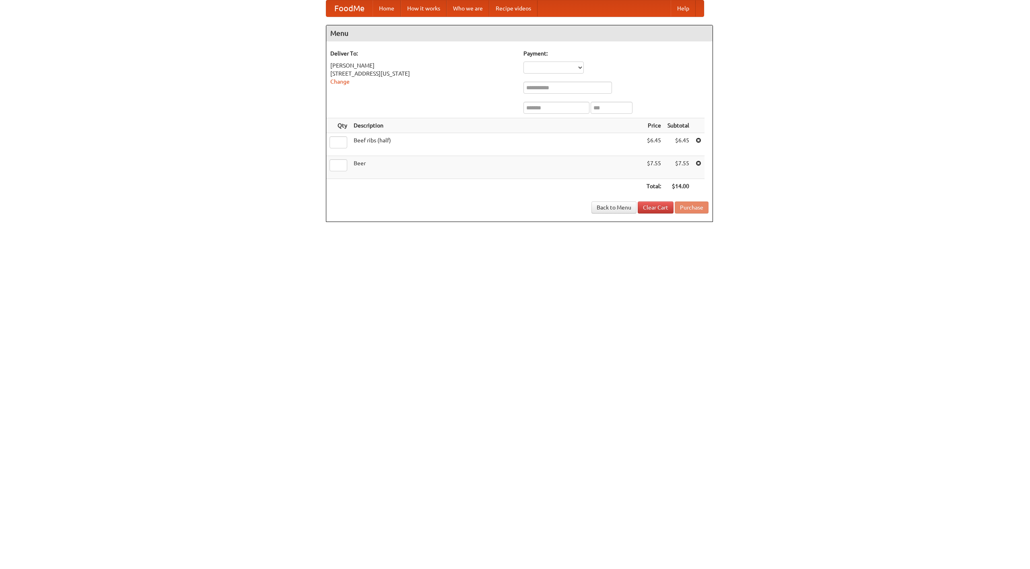 The height and width of the screenshot is (569, 1030). What do you see at coordinates (614, 208) in the screenshot?
I see `a: Back to Menu` at bounding box center [614, 208].